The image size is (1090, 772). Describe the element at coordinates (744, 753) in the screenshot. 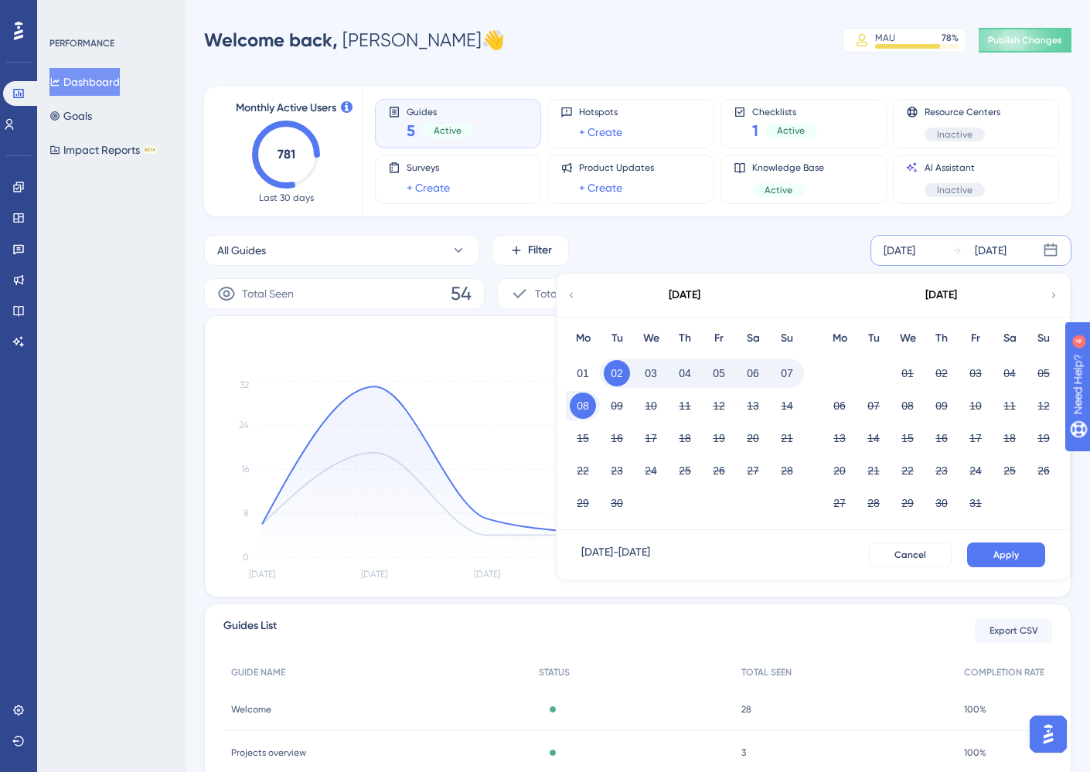

I see `span: 3` at that location.